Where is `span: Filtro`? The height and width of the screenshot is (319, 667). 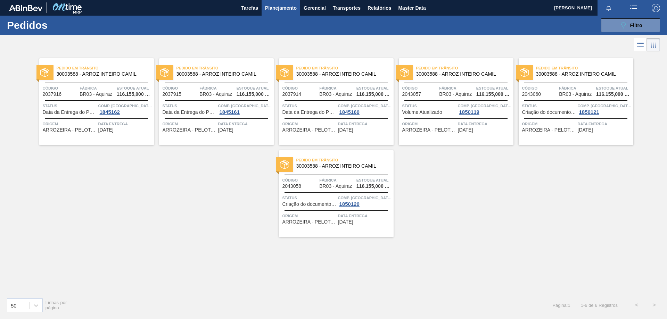 span: Filtro is located at coordinates (636, 25).